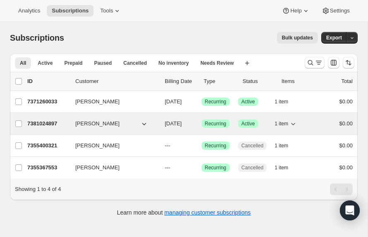 The image size is (368, 237). Describe the element at coordinates (48, 102) in the screenshot. I see `p: 7371260033` at that location.